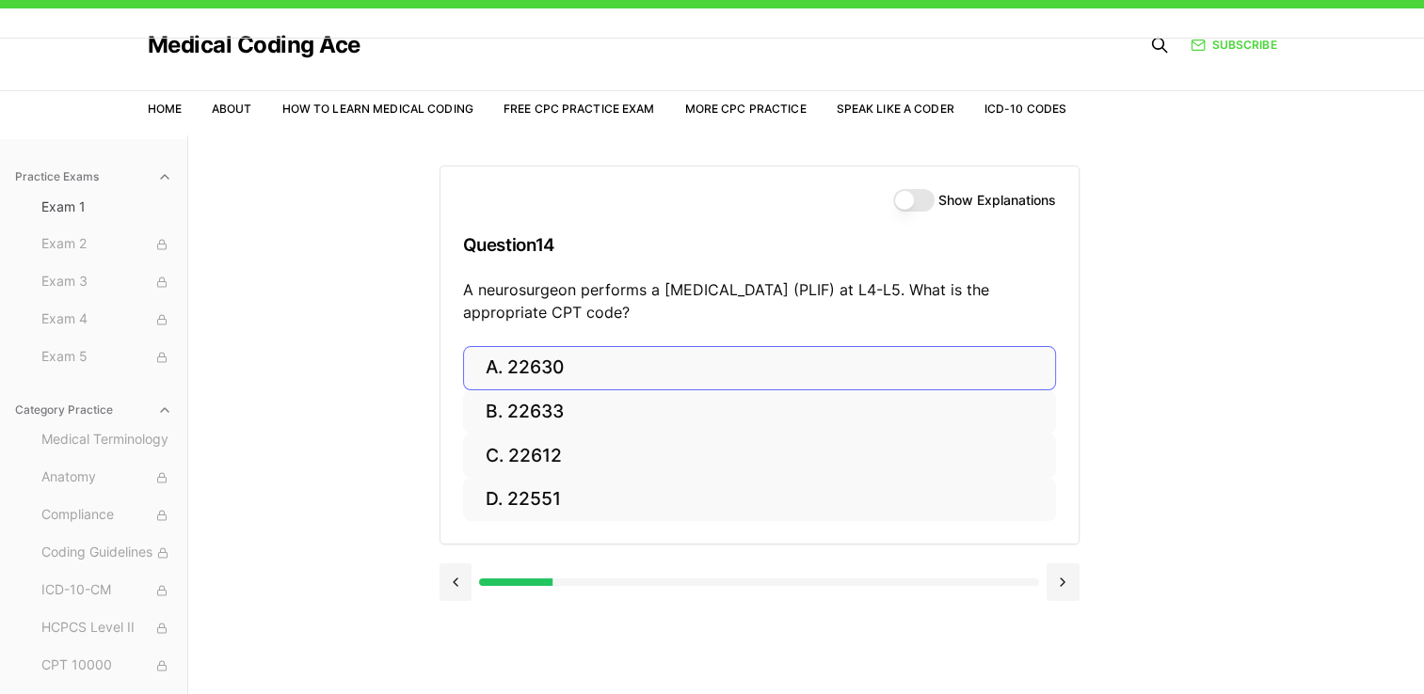  What do you see at coordinates (106, 358) in the screenshot?
I see `span: Exam 5` at bounding box center [106, 358].